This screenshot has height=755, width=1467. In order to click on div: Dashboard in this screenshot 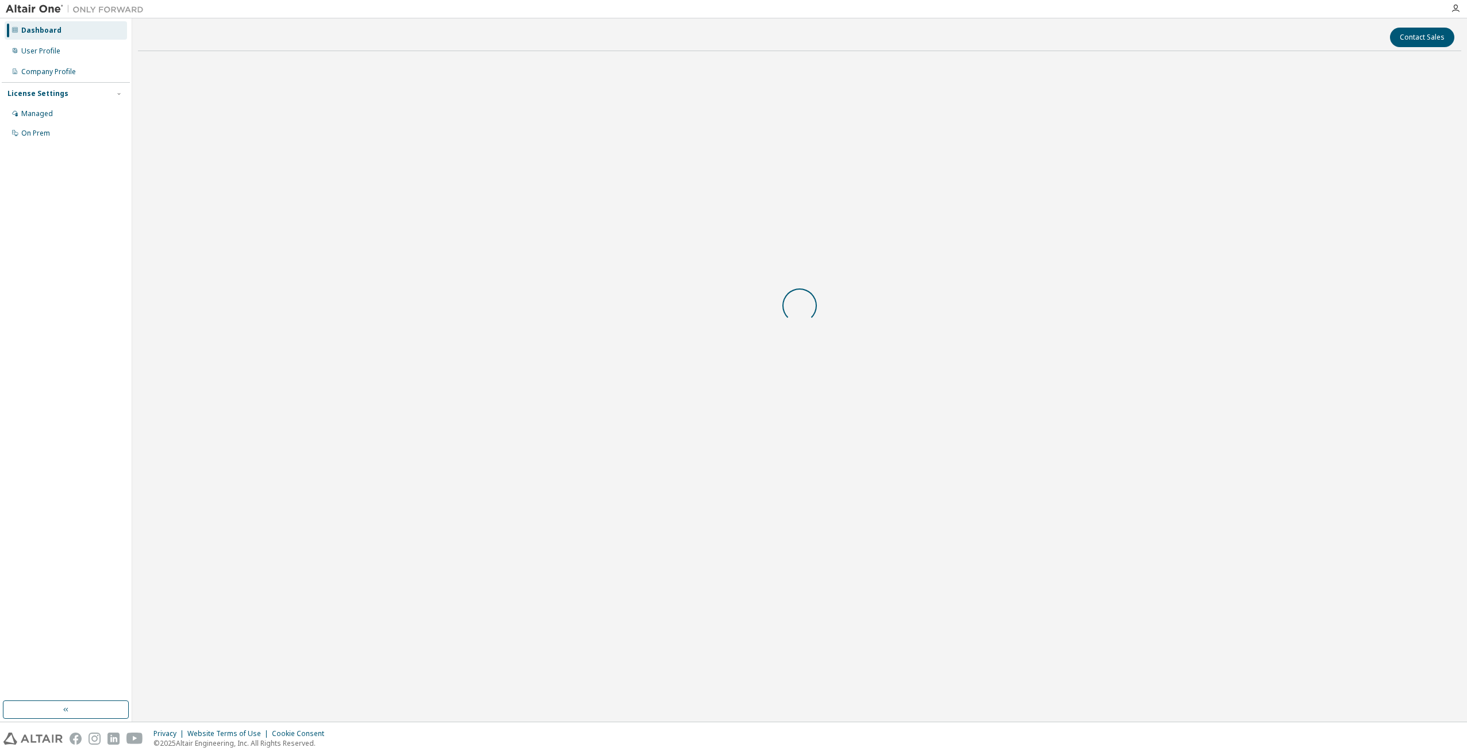, I will do `click(41, 30)`.